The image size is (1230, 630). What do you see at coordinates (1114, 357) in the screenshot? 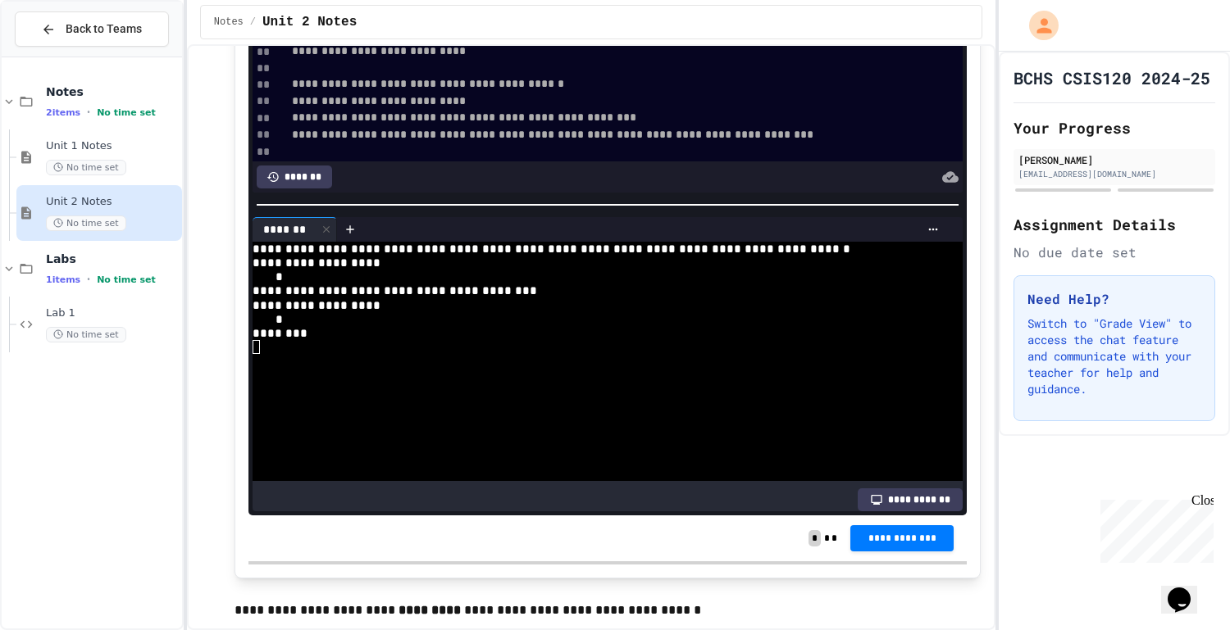
I see `p: Switch to "Grade View" to access the chat feature and communicate with your teacher for help and ...` at bounding box center [1114, 357].